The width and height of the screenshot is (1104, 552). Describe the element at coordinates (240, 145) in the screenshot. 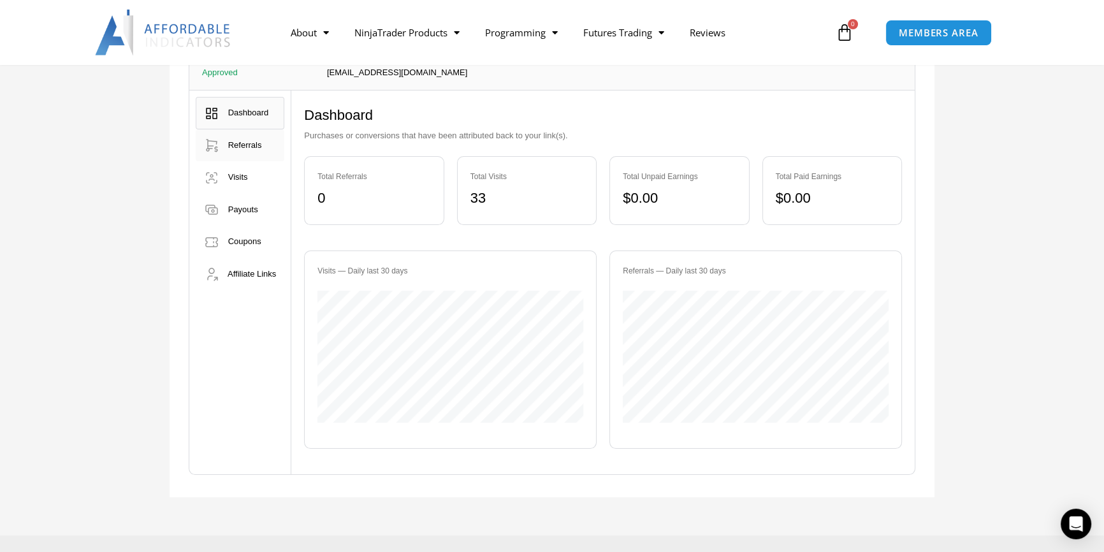

I see `a: Referrals` at that location.